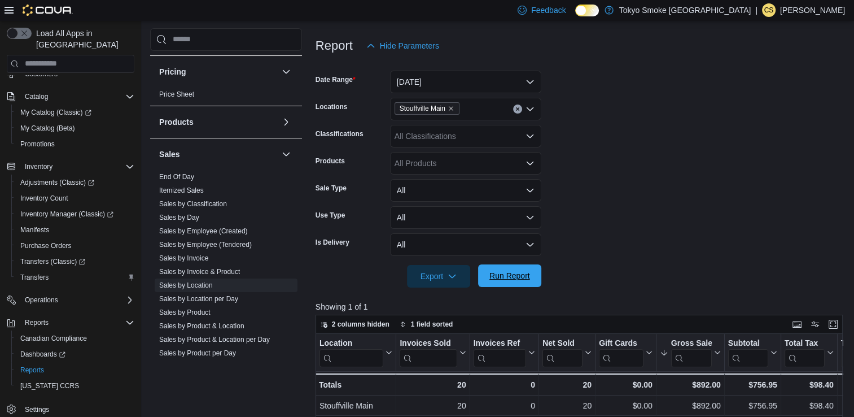  I want to click on a: Reports, so click(32, 370).